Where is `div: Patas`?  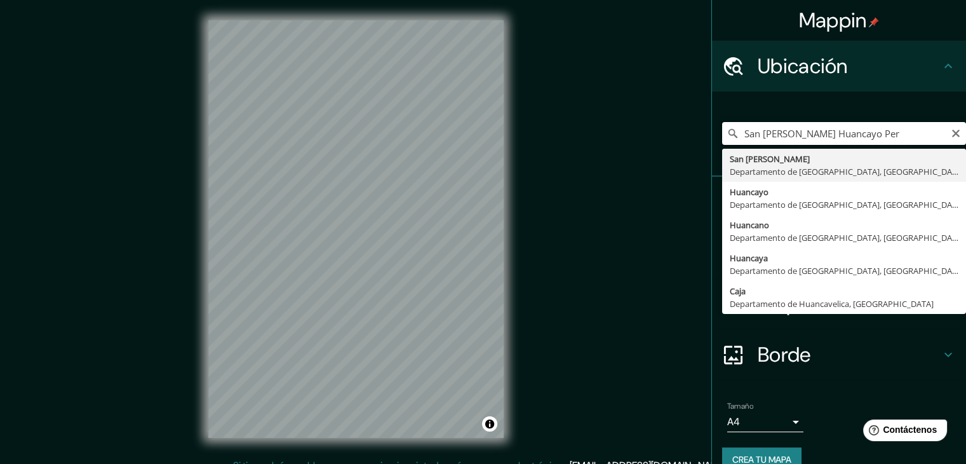
div: Patas is located at coordinates (839, 202).